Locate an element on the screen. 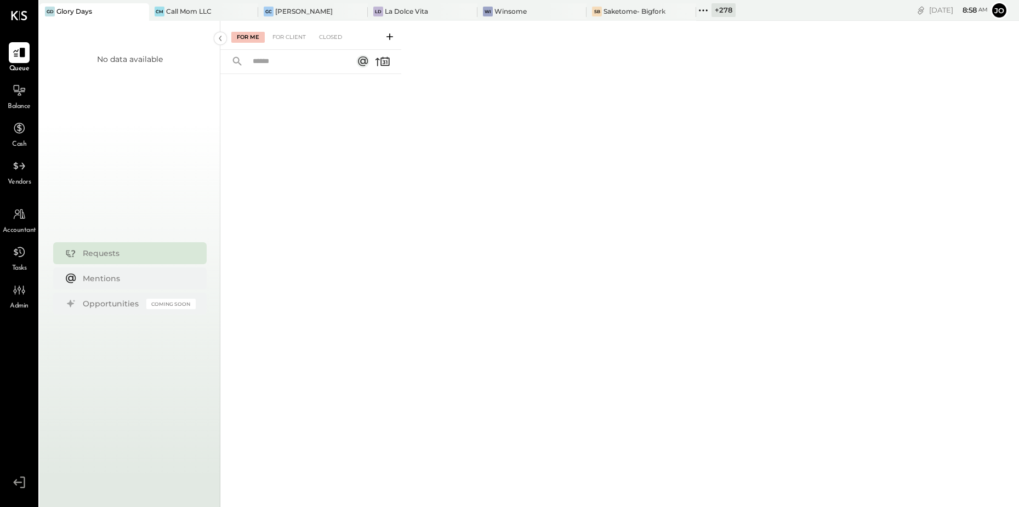  div: Requests is located at coordinates (136, 253).